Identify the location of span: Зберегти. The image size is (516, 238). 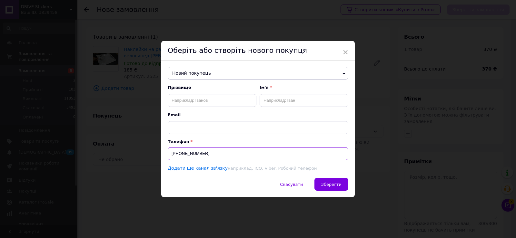
(331, 185).